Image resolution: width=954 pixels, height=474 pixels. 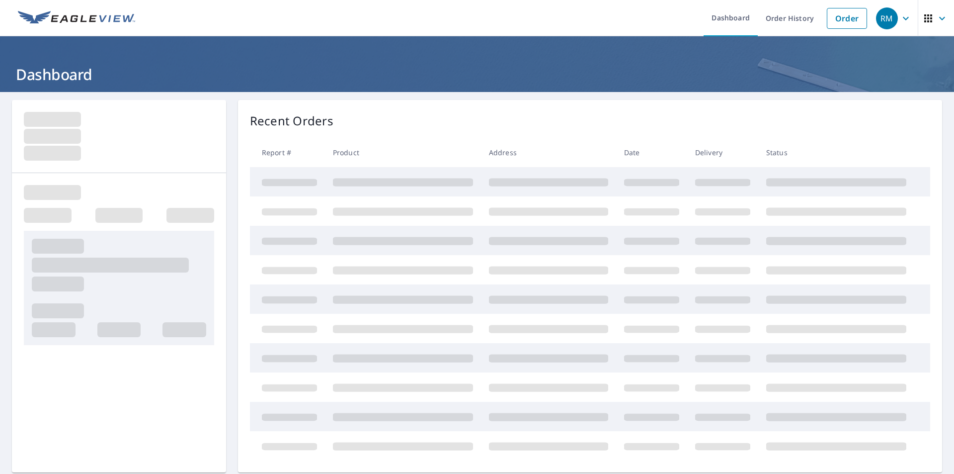 I want to click on th: Report #, so click(x=287, y=152).